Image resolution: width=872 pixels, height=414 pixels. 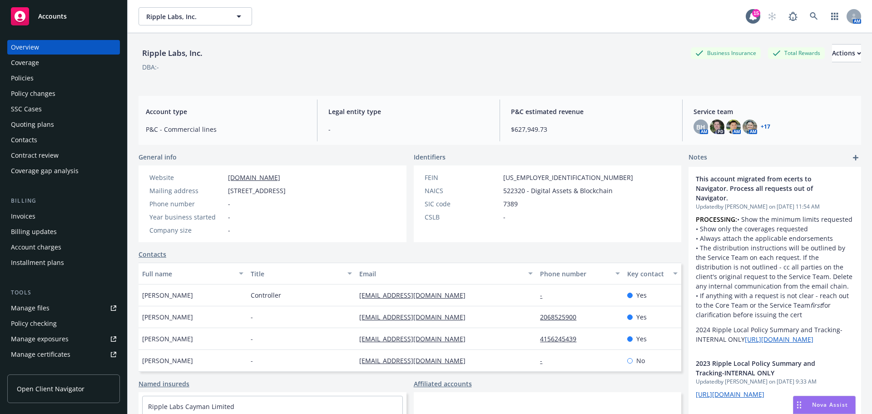 I want to click on div: Email, so click(x=441, y=274).